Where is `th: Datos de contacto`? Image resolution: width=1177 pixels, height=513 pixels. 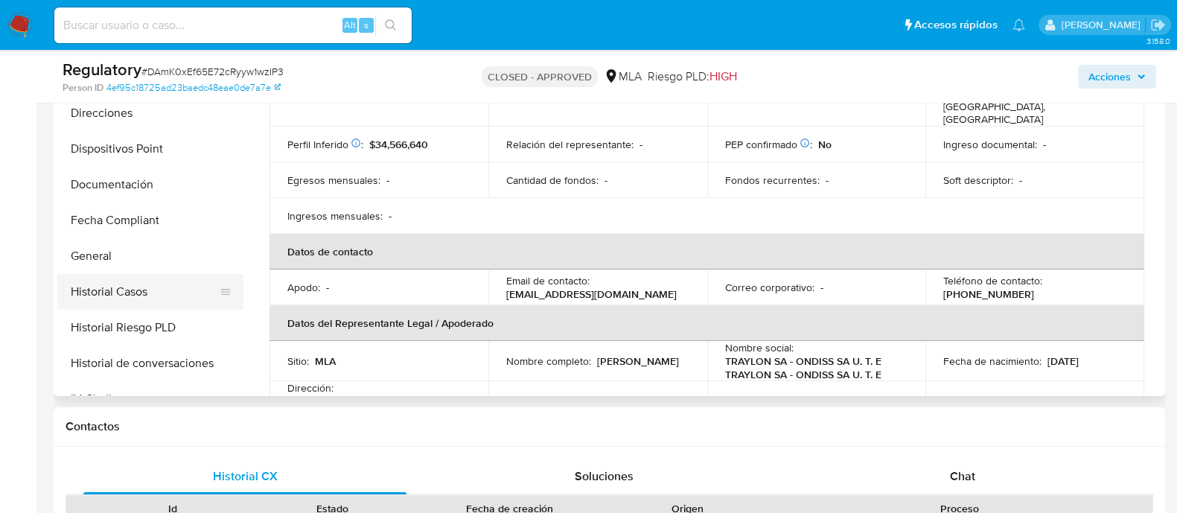
th: Datos de contacto is located at coordinates (707, 252).